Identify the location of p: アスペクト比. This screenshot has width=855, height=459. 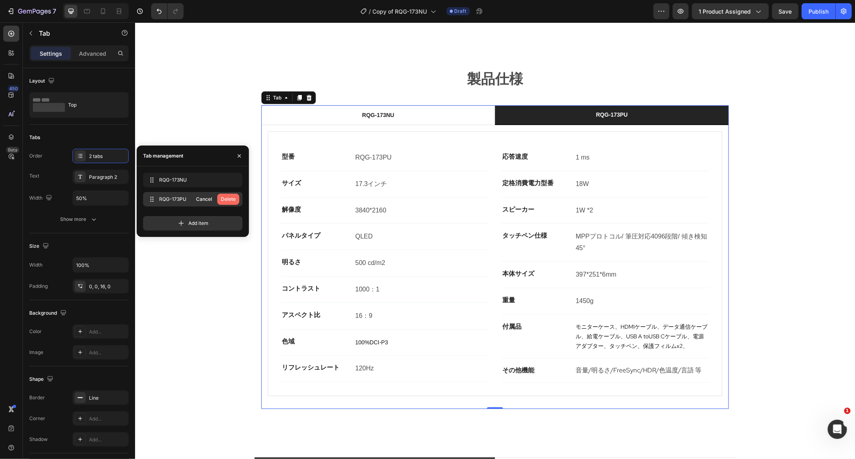
(179, 292).